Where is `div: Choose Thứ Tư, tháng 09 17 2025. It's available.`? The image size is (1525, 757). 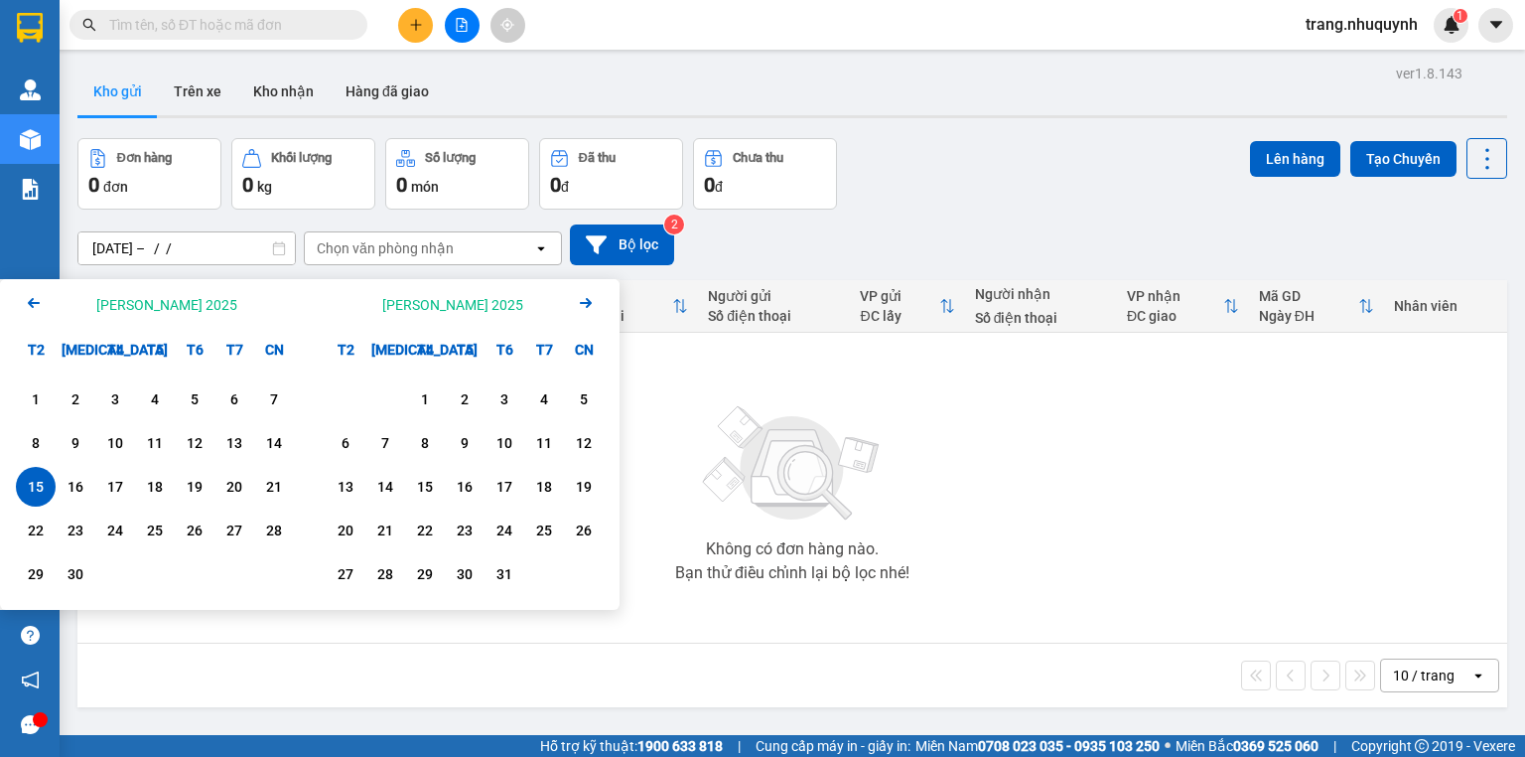
div: Choose Thứ Tư, tháng 09 17 2025. It's available. is located at coordinates (115, 487).